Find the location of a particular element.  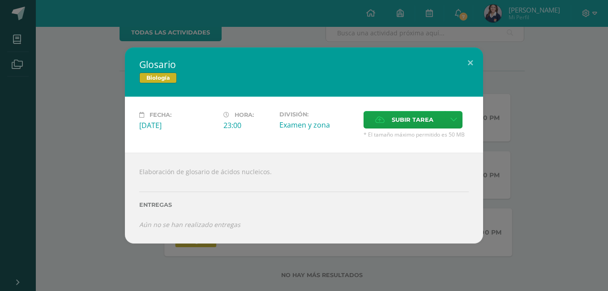

span: Subir tarea is located at coordinates (412, 120).